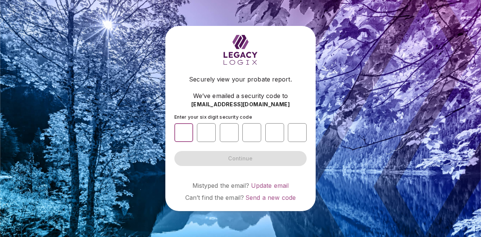 The width and height of the screenshot is (481, 237). Describe the element at coordinates (221, 186) in the screenshot. I see `span: Mistyped the email?` at that location.